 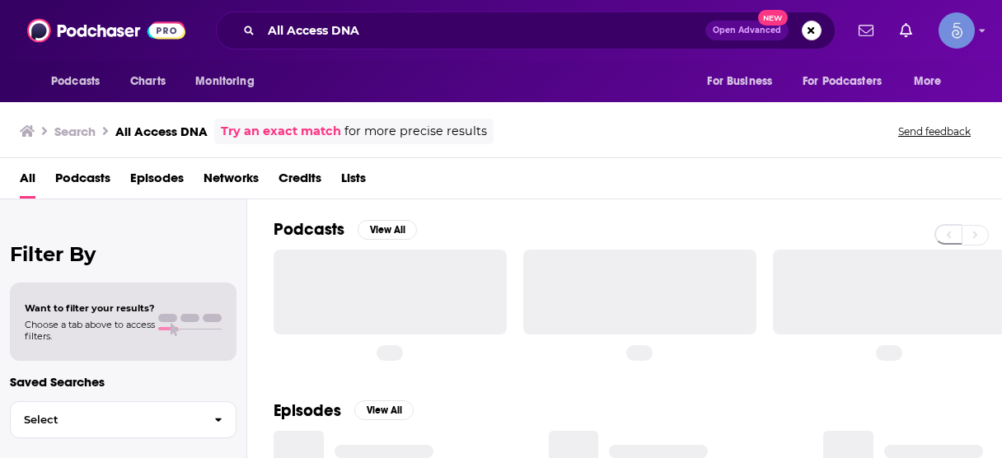 What do you see at coordinates (105, 419) in the screenshot?
I see `span: Select` at bounding box center [105, 419].